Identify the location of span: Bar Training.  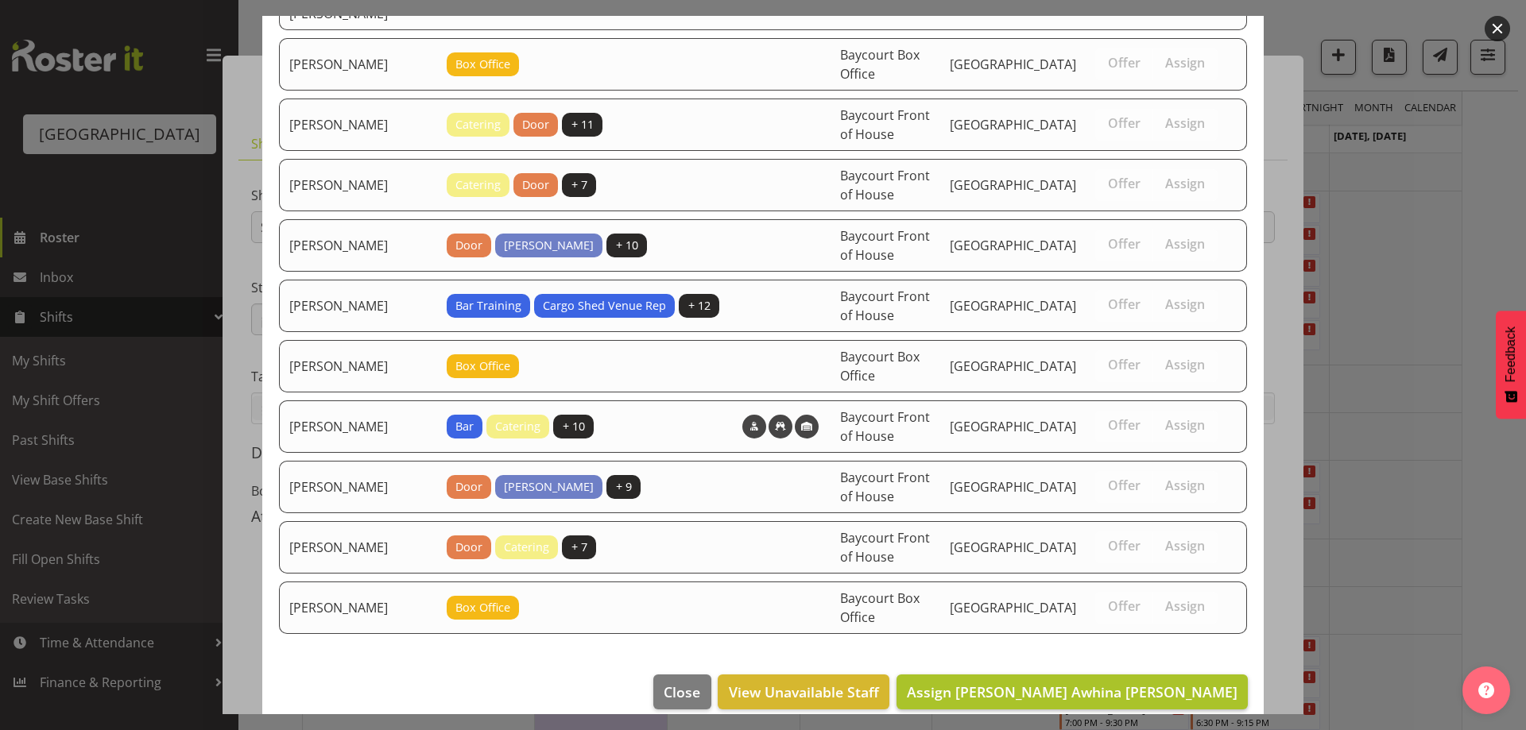
(488, 306).